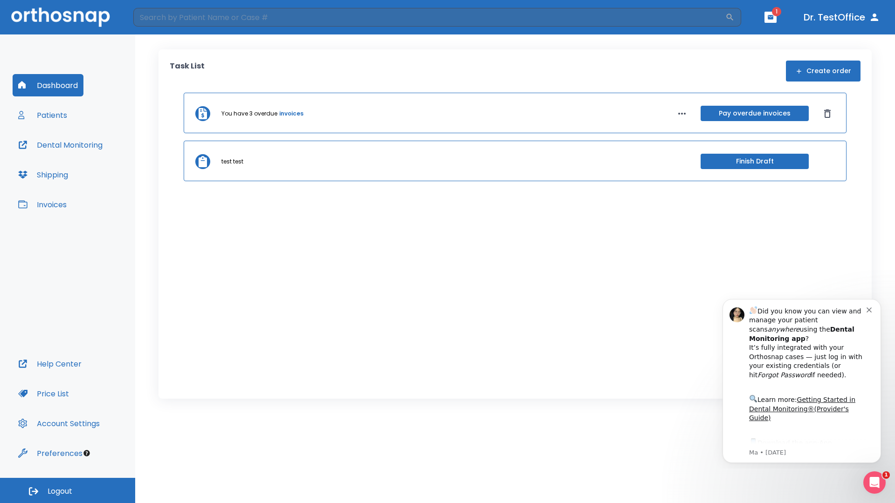 This screenshot has width=895, height=503. What do you see at coordinates (48, 85) in the screenshot?
I see `a: Dashboard` at bounding box center [48, 85].